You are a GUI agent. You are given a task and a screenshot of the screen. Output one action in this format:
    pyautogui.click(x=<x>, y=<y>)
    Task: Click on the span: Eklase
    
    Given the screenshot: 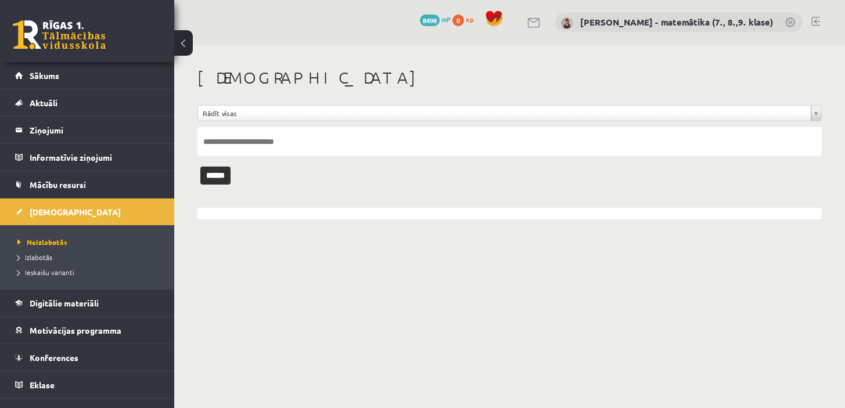 What is the action you would take?
    pyautogui.click(x=42, y=385)
    